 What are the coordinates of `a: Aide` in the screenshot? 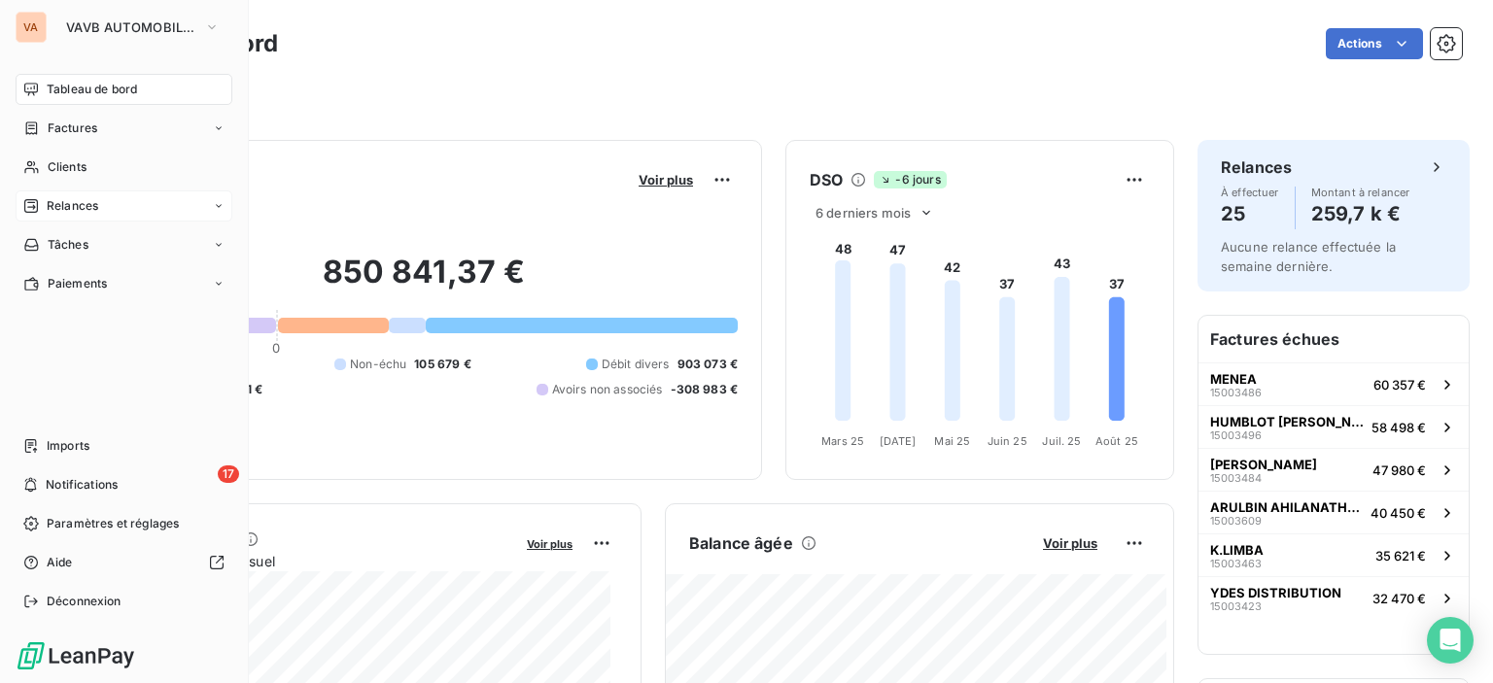 It's located at (123, 563).